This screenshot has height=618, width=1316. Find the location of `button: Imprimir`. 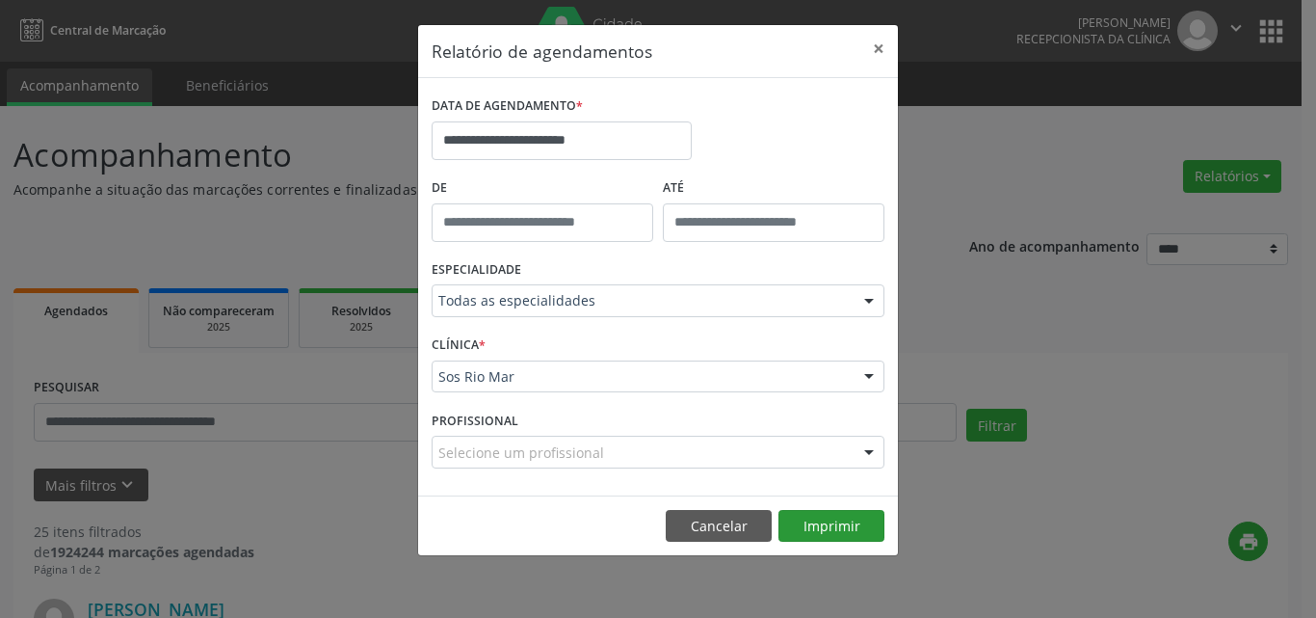

button: Imprimir is located at coordinates (832, 526).